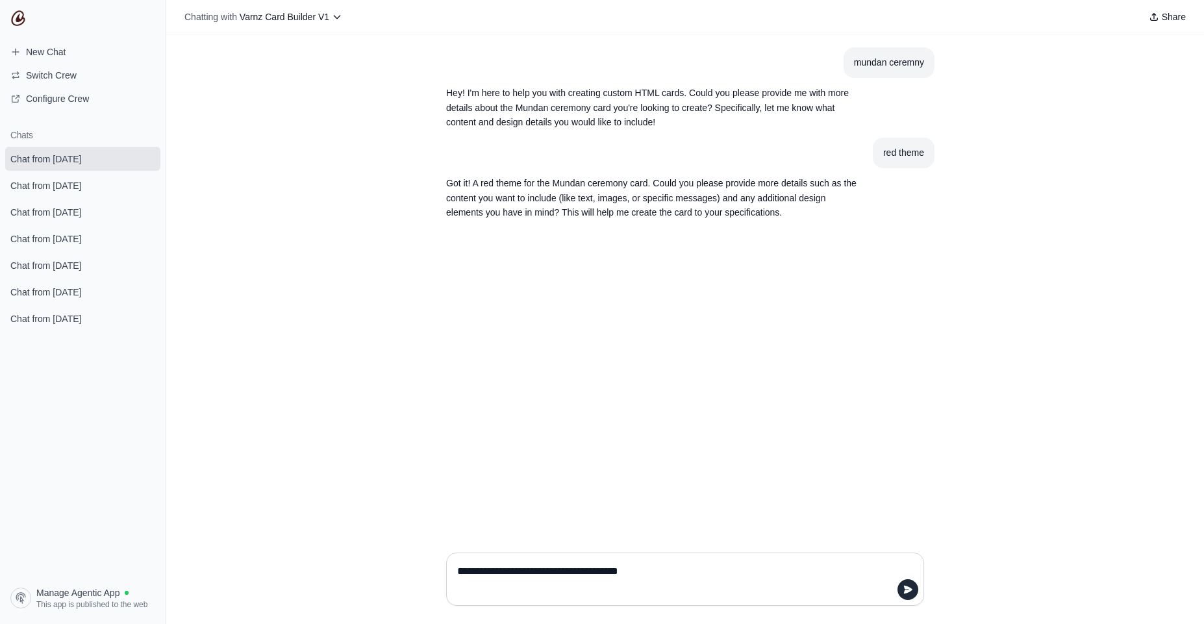 The height and width of the screenshot is (624, 1204). Describe the element at coordinates (18, 18) in the screenshot. I see `img: CrewAI Logo` at that location.